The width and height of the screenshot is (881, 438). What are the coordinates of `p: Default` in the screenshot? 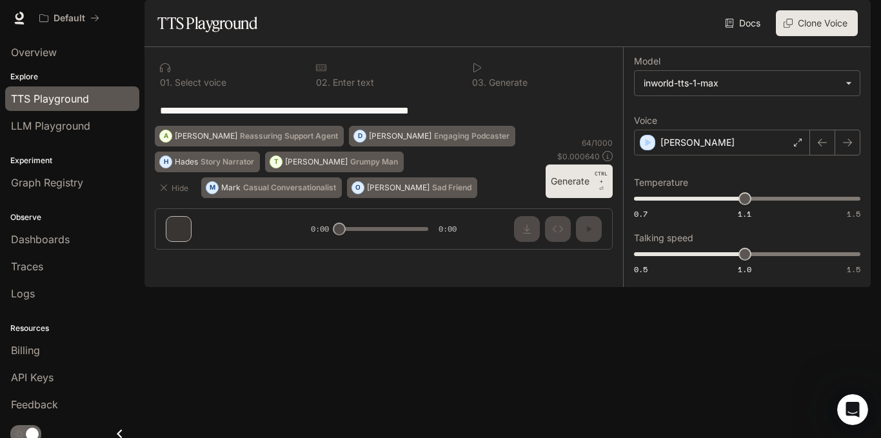 It's located at (69, 18).